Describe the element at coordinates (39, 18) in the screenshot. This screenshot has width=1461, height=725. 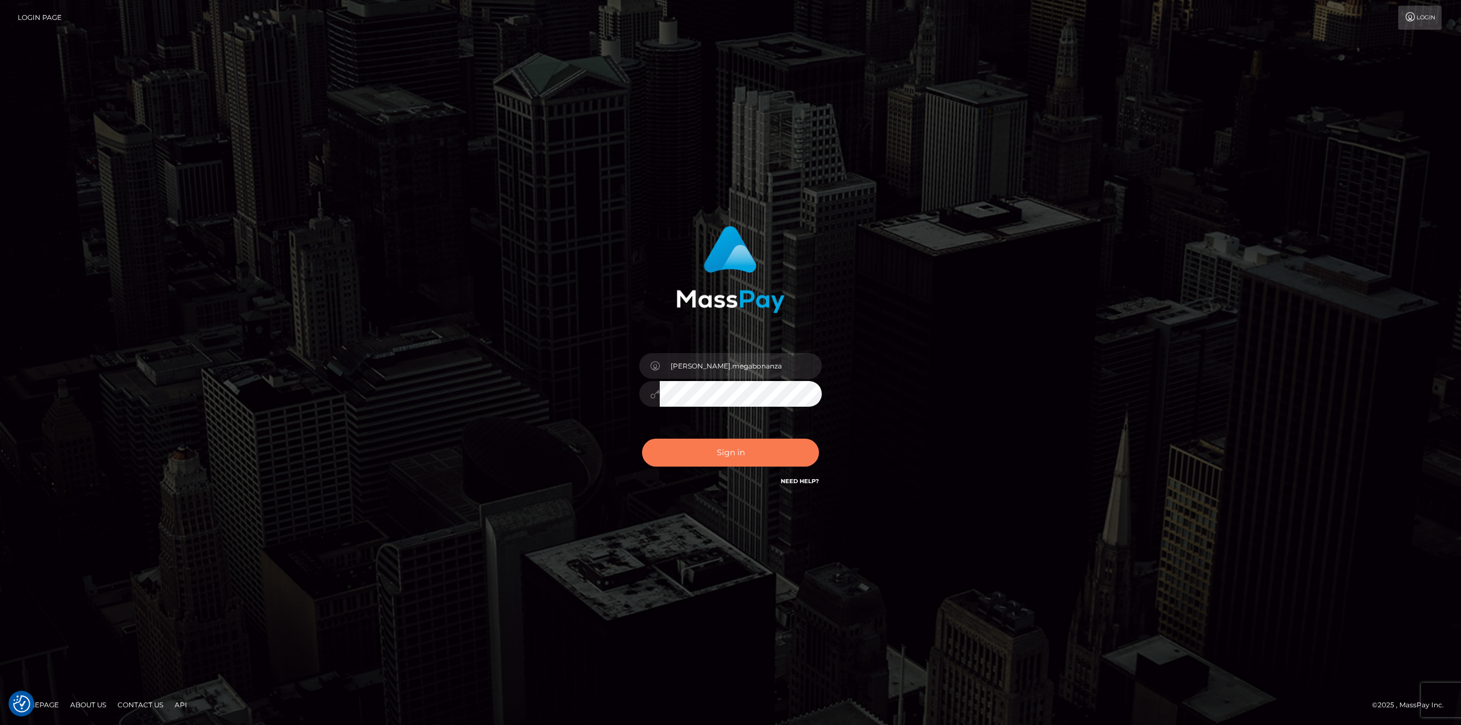
I see `a: Login Page` at that location.